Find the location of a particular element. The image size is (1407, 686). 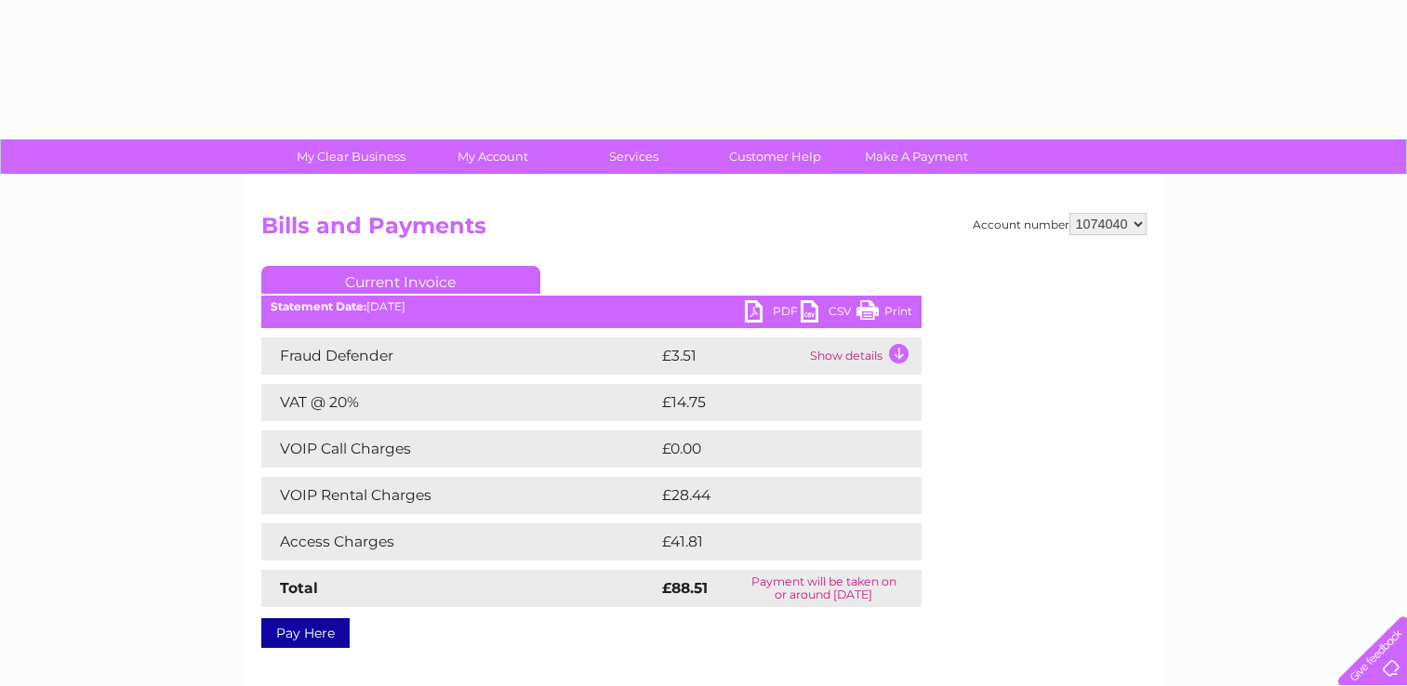

a: Pay Here is located at coordinates (305, 633).